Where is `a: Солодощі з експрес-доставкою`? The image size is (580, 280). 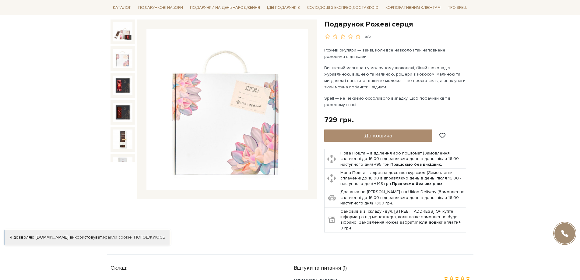
a: Солодощі з експрес-доставкою is located at coordinates (343, 8).